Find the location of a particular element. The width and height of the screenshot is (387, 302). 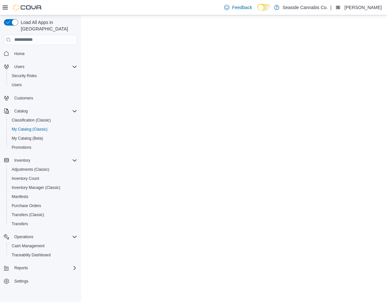

p: Seaside Cannabis Co. is located at coordinates (305, 7).